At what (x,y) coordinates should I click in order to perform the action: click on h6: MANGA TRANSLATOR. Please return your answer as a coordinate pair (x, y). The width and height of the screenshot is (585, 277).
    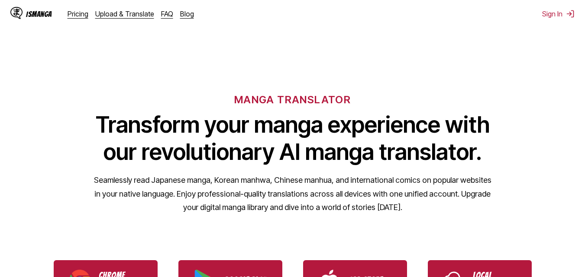
    Looking at the image, I should click on (292, 100).